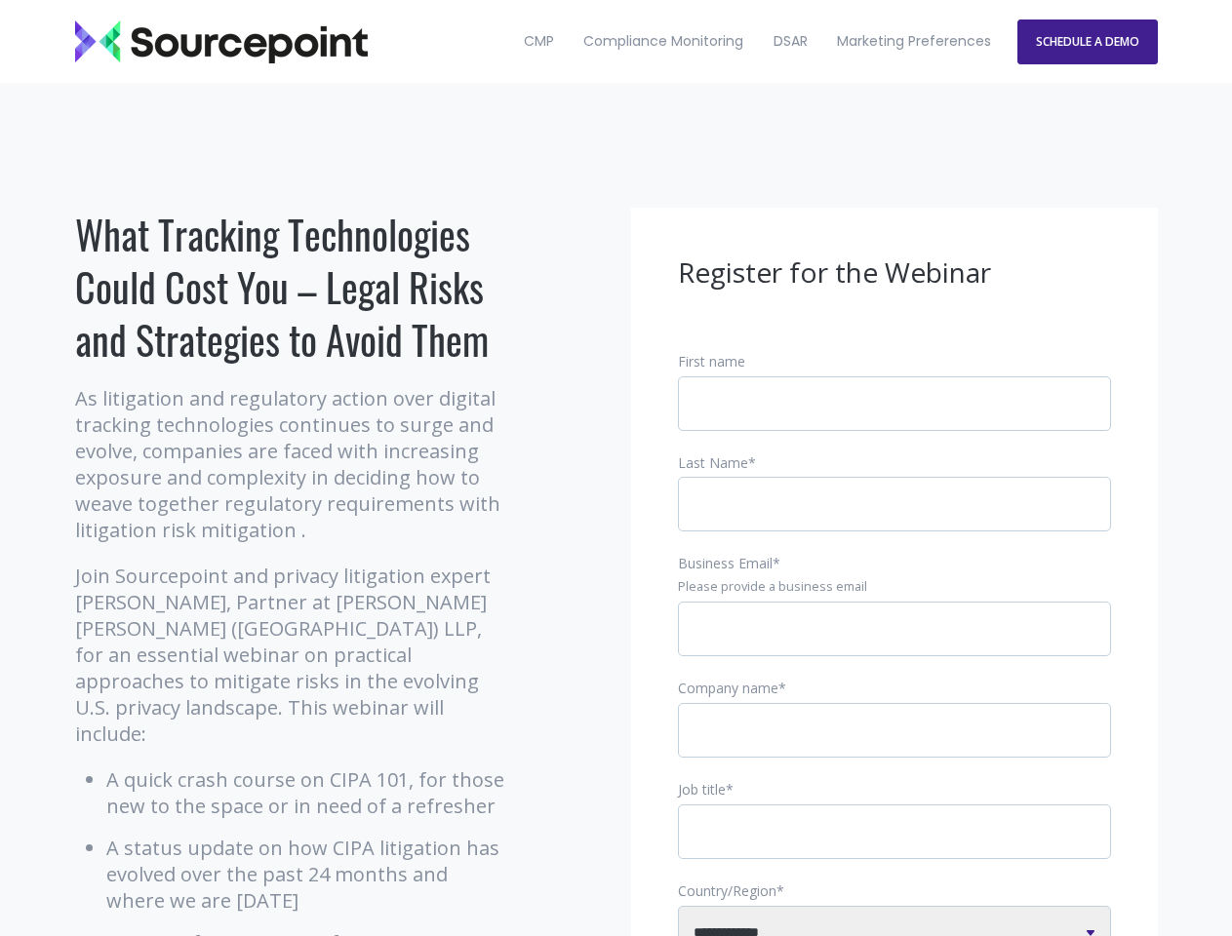 The image size is (1232, 936). I want to click on span: Last Name, so click(713, 462).